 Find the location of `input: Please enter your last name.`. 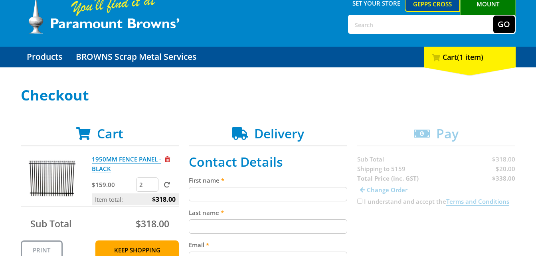

input: Please enter your last name. is located at coordinates (268, 227).